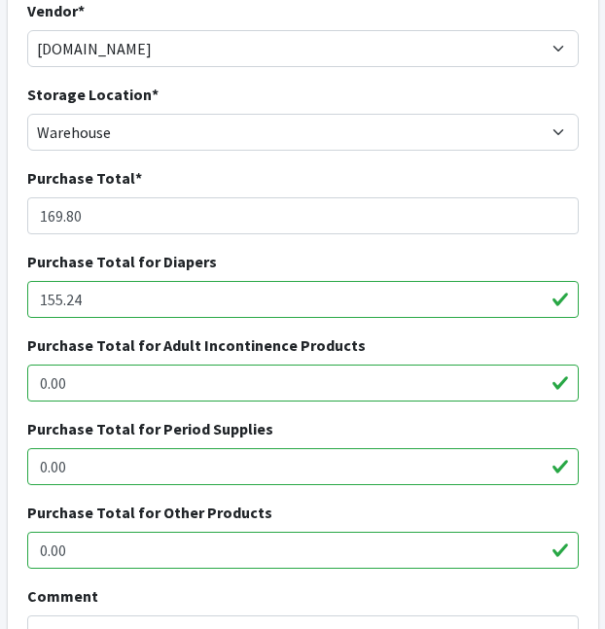 The height and width of the screenshot is (629, 605). I want to click on label: Purchase Total for Other Products, so click(150, 512).